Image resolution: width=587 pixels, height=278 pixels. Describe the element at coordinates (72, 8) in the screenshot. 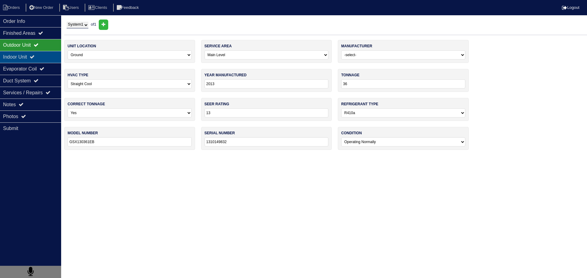

I see `li: Users` at that location.